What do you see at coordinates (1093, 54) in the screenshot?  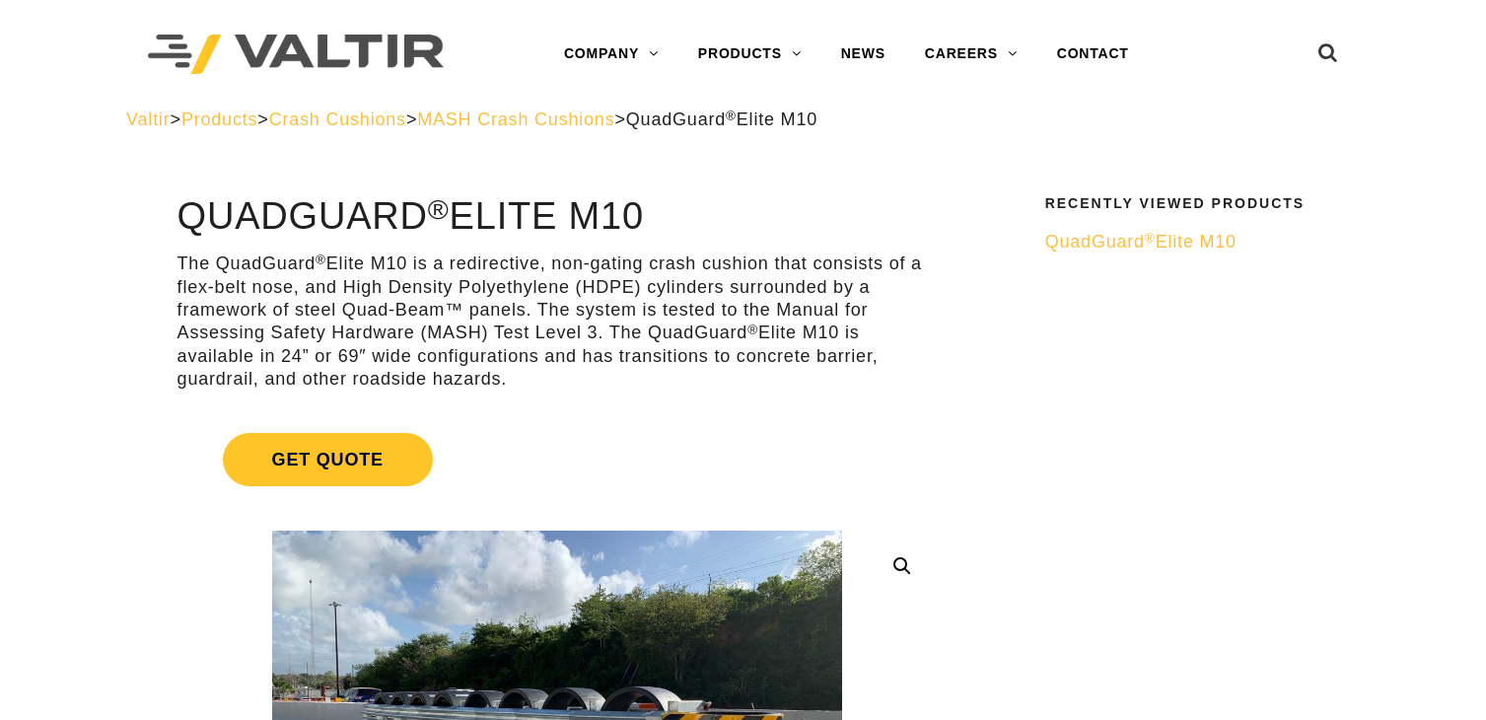 I see `a: CONTACT` at bounding box center [1093, 54].